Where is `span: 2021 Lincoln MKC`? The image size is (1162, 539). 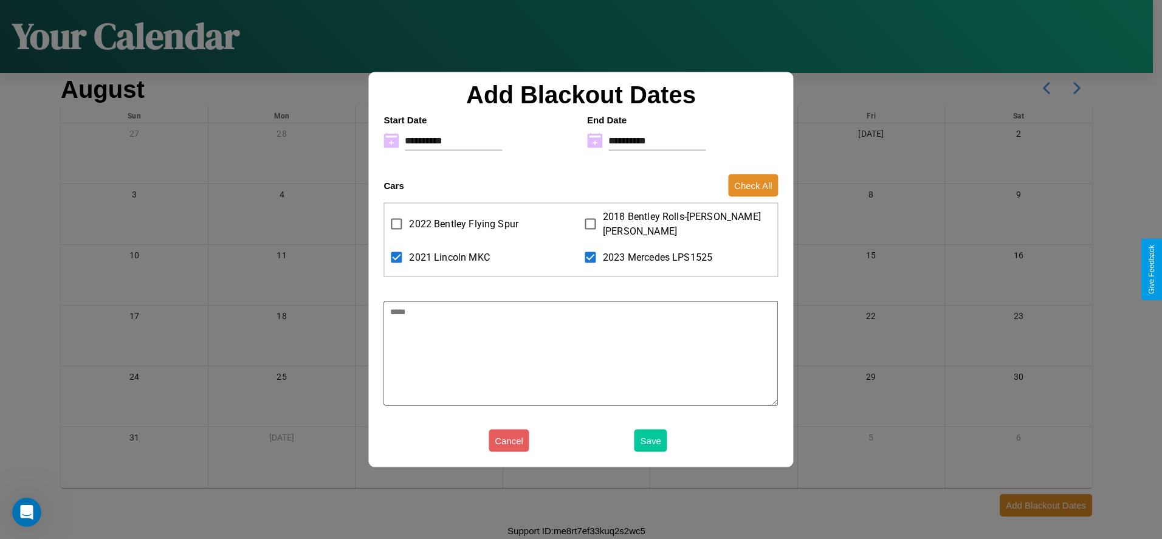 span: 2021 Lincoln MKC is located at coordinates (449, 258).